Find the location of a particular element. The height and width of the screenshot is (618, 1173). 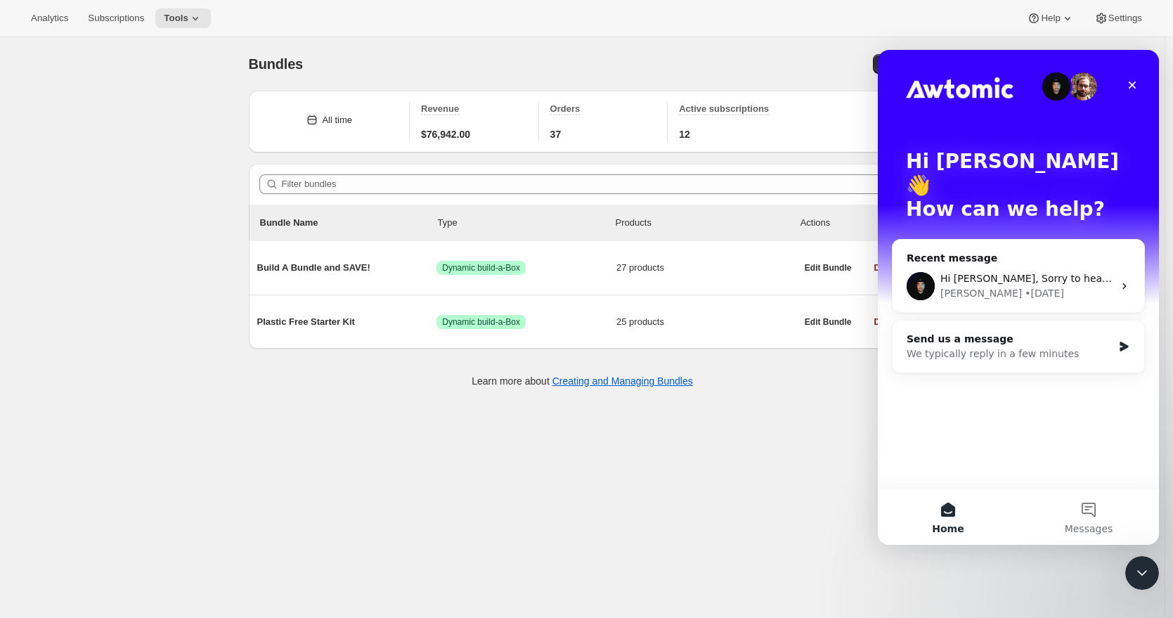

div: Send us a messageWe typically reply in a few minutes is located at coordinates (141, 296).